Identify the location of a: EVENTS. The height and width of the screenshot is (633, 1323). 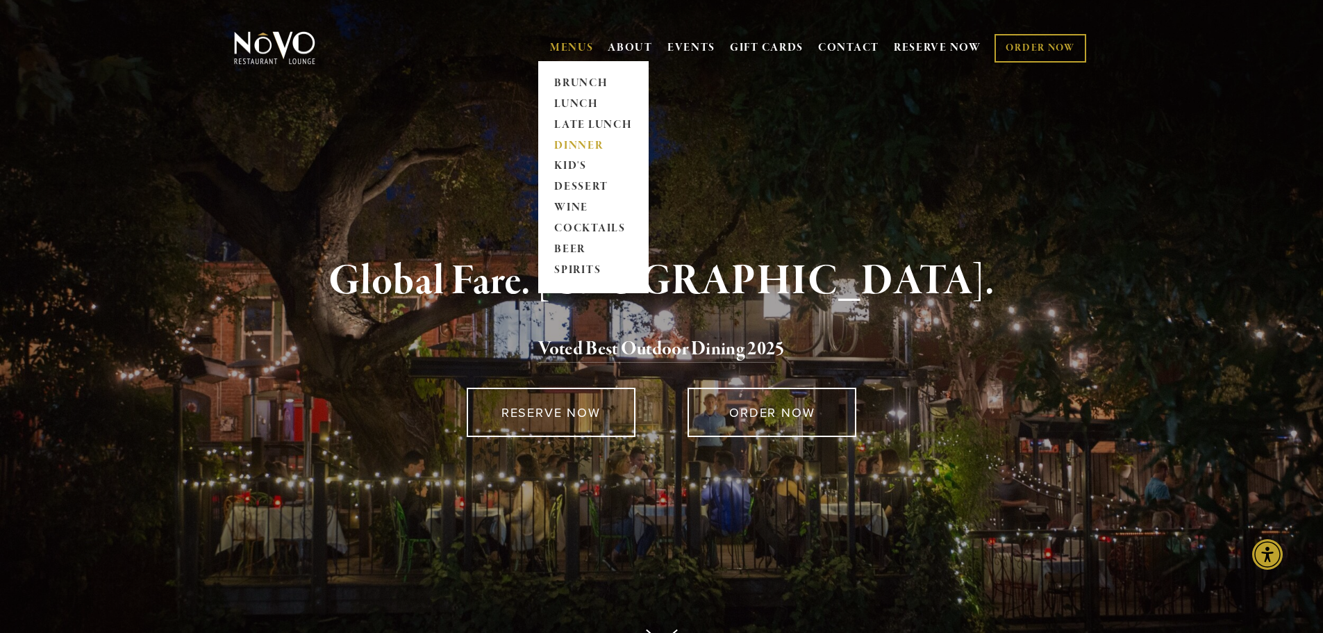
(691, 48).